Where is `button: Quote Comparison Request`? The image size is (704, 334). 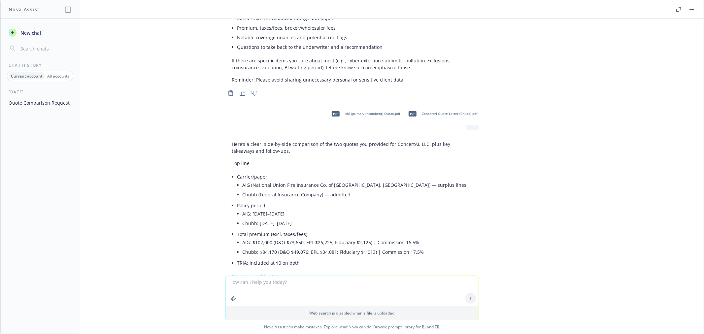
button: Quote Comparison Request is located at coordinates (40, 103).